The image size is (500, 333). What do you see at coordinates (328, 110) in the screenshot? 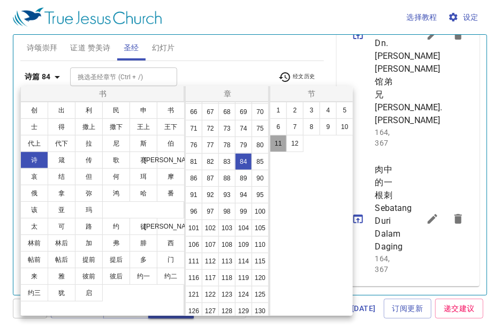
I see `button: 4` at bounding box center [328, 110].